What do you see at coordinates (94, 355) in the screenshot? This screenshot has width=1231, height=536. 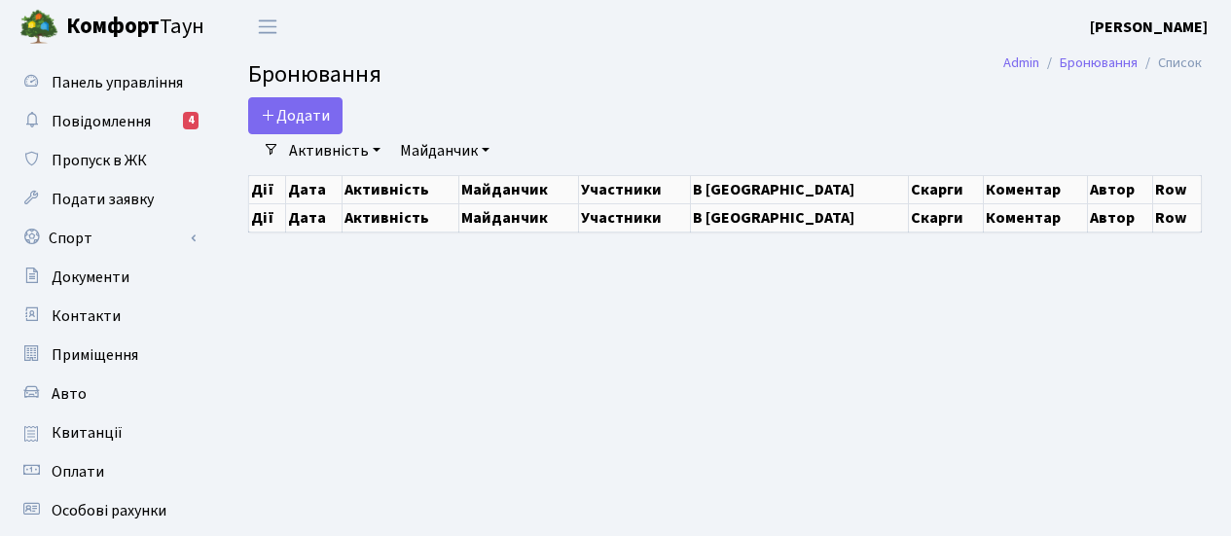 I see `span: Приміщення` at bounding box center [94, 355].